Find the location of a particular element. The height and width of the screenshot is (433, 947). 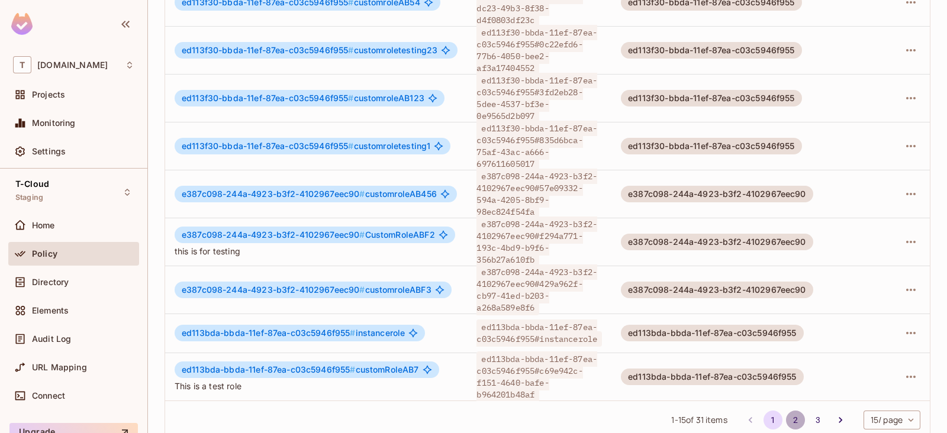

span: T-Cloud is located at coordinates (32, 184).